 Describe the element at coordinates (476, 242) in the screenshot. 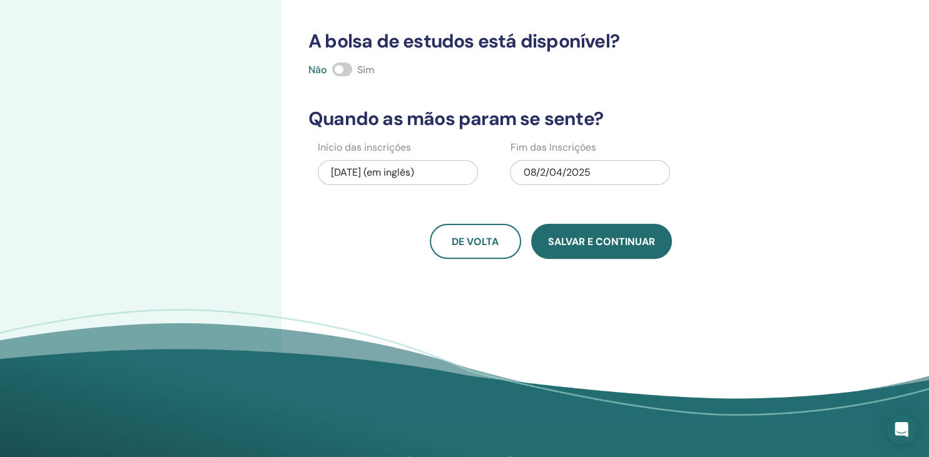

I see `button: De volta` at that location.